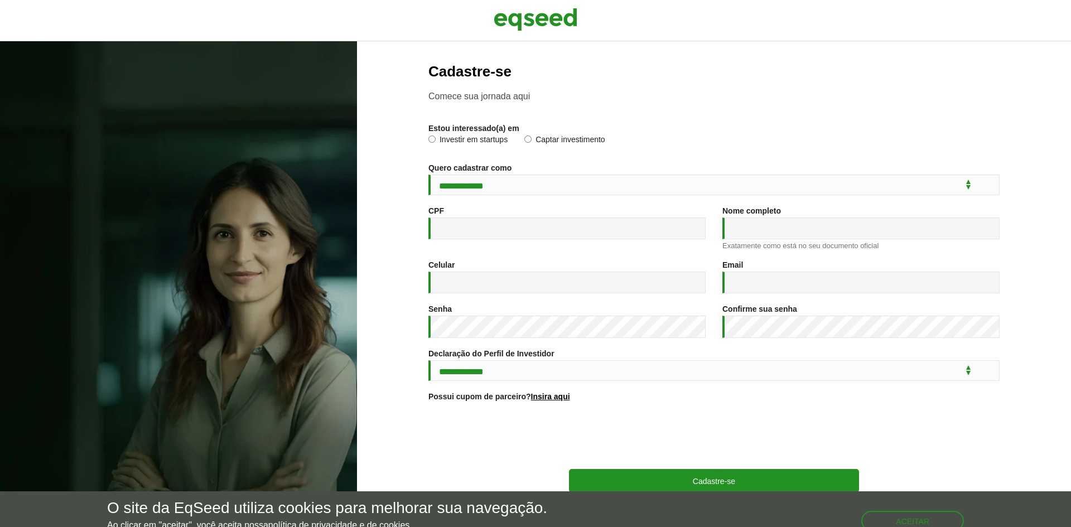 The height and width of the screenshot is (527, 1071). Describe the element at coordinates (714, 71) in the screenshot. I see `h2: Cadastre-se` at that location.